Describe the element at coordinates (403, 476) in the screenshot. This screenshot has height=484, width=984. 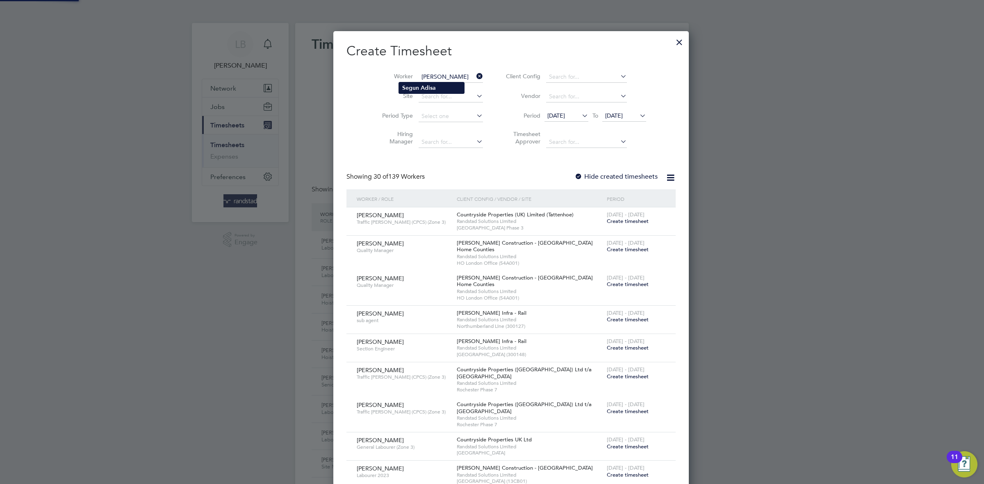
I see `span: Labourer 2023` at that location.